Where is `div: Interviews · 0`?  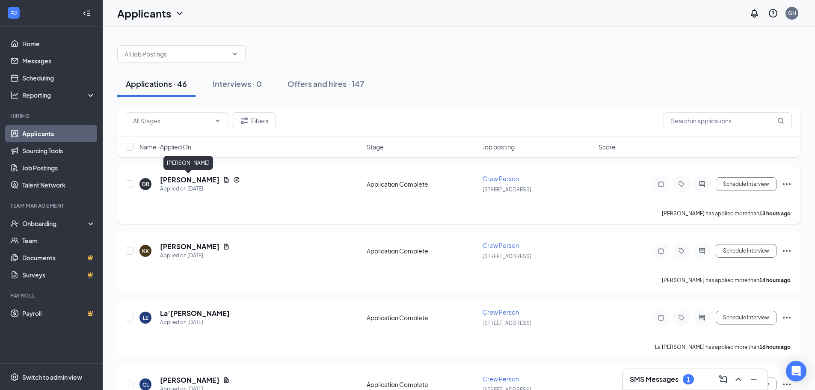
div: Interviews · 0 is located at coordinates (237, 83).